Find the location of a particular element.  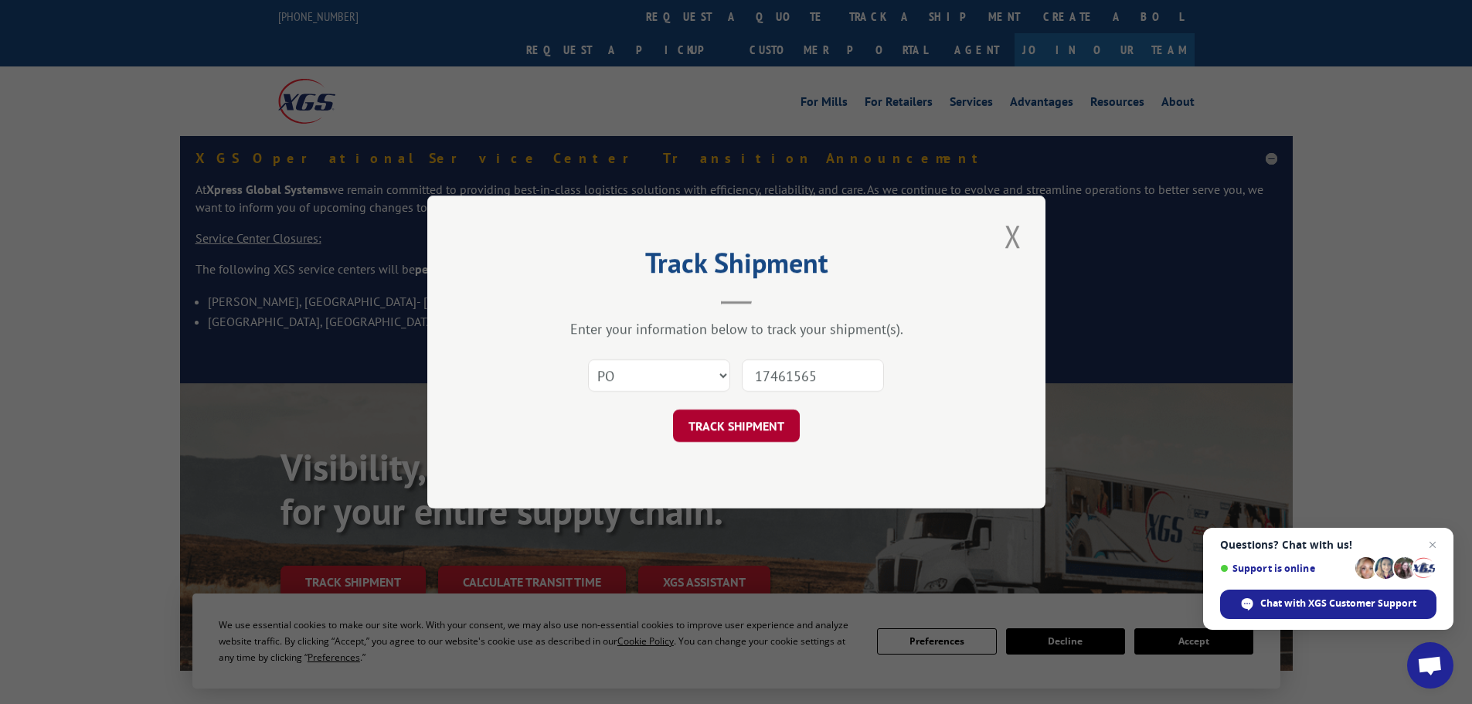

a: Open chat is located at coordinates (1430, 665).